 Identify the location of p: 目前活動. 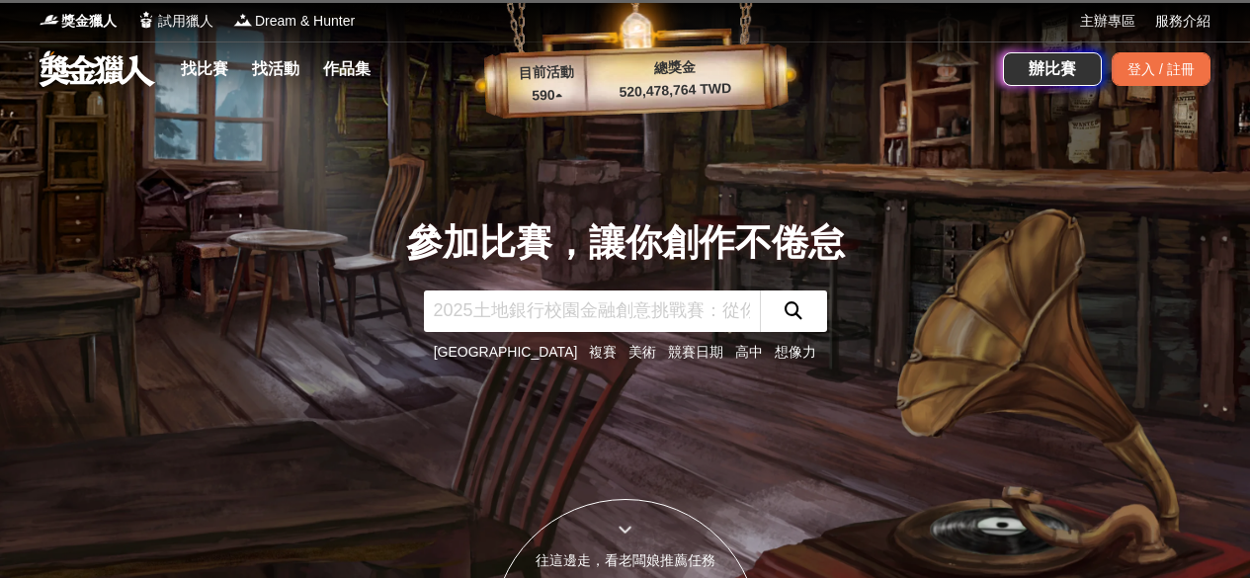
(546, 73).